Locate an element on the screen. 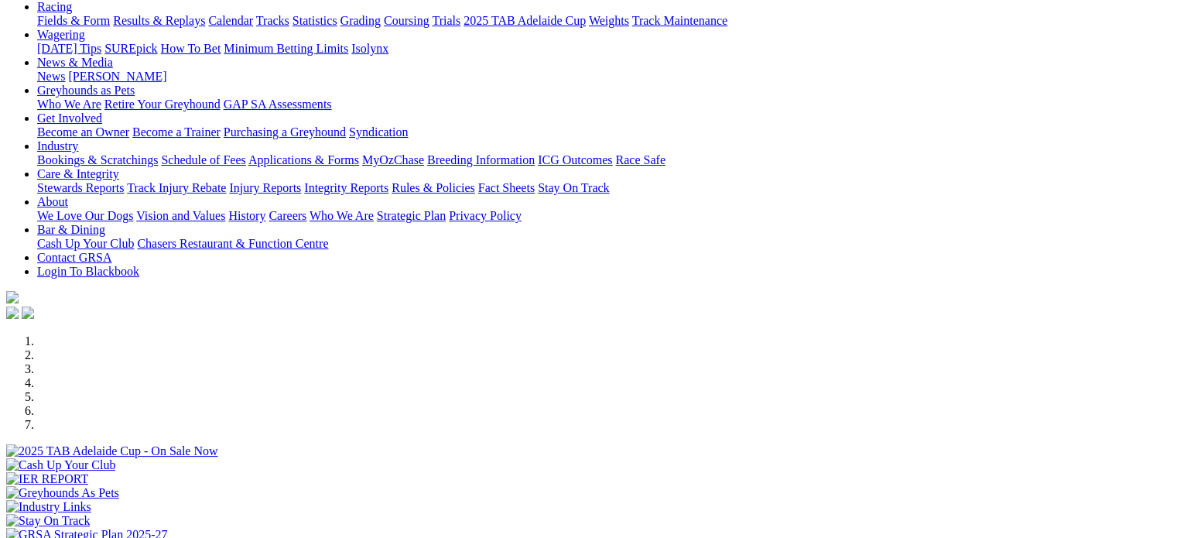 The width and height of the screenshot is (1177, 538). a: News & Media is located at coordinates (75, 62).